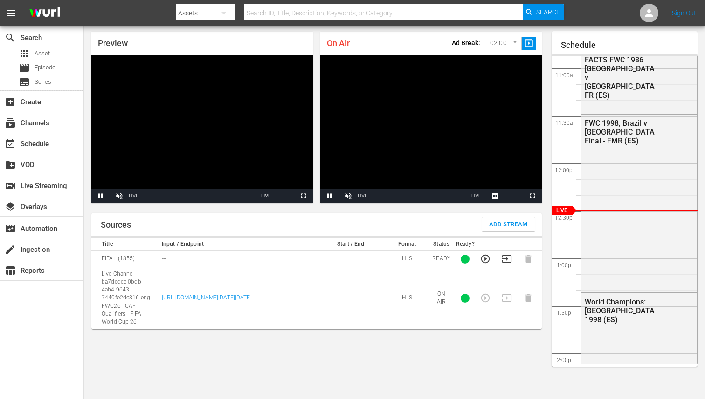 The image size is (705, 399). Describe the element at coordinates (441, 259) in the screenshot. I see `td: READY` at that location.